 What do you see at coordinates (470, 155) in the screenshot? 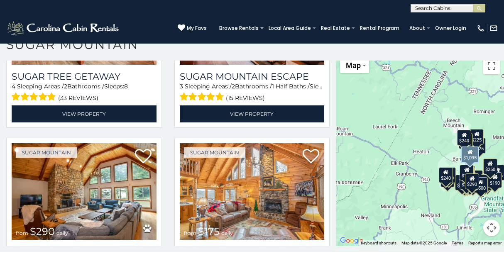
I see `div: $1,095` at bounding box center [470, 155].